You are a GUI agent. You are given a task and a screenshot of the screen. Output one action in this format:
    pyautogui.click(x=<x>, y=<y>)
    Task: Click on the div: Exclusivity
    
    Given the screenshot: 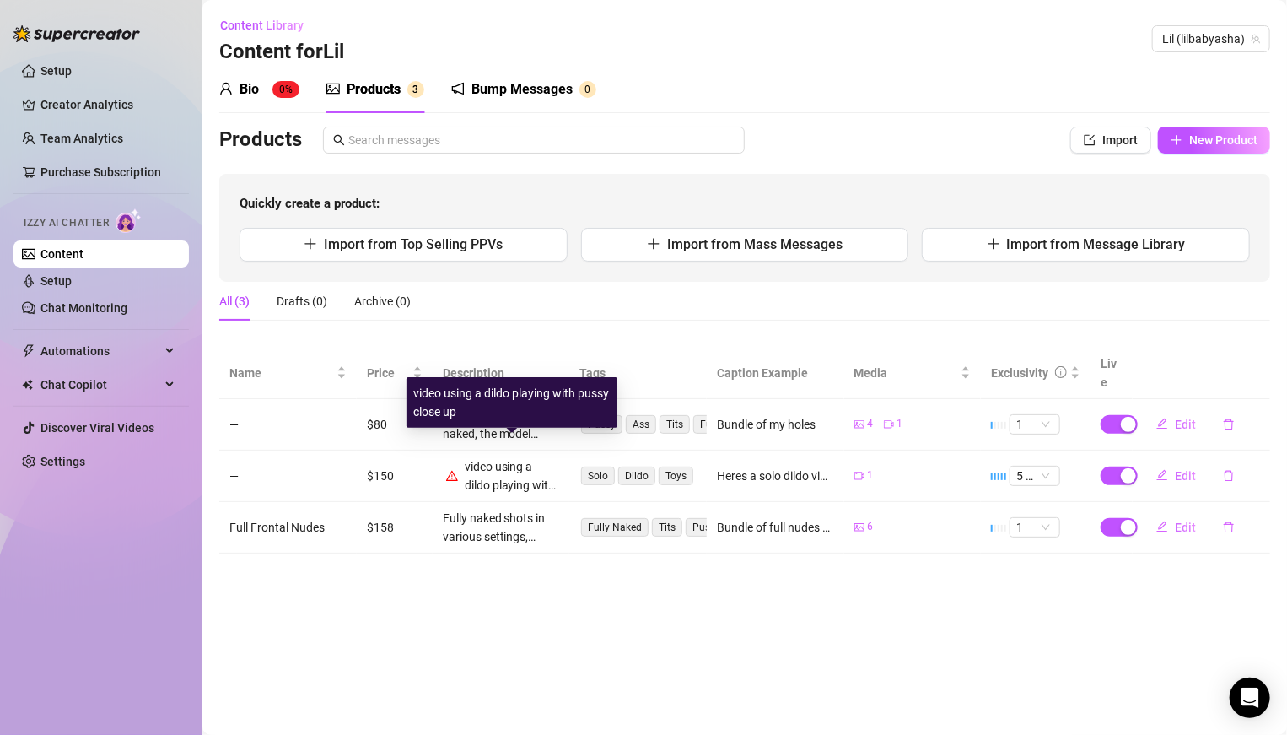 What is the action you would take?
    pyautogui.click(x=1020, y=373)
    